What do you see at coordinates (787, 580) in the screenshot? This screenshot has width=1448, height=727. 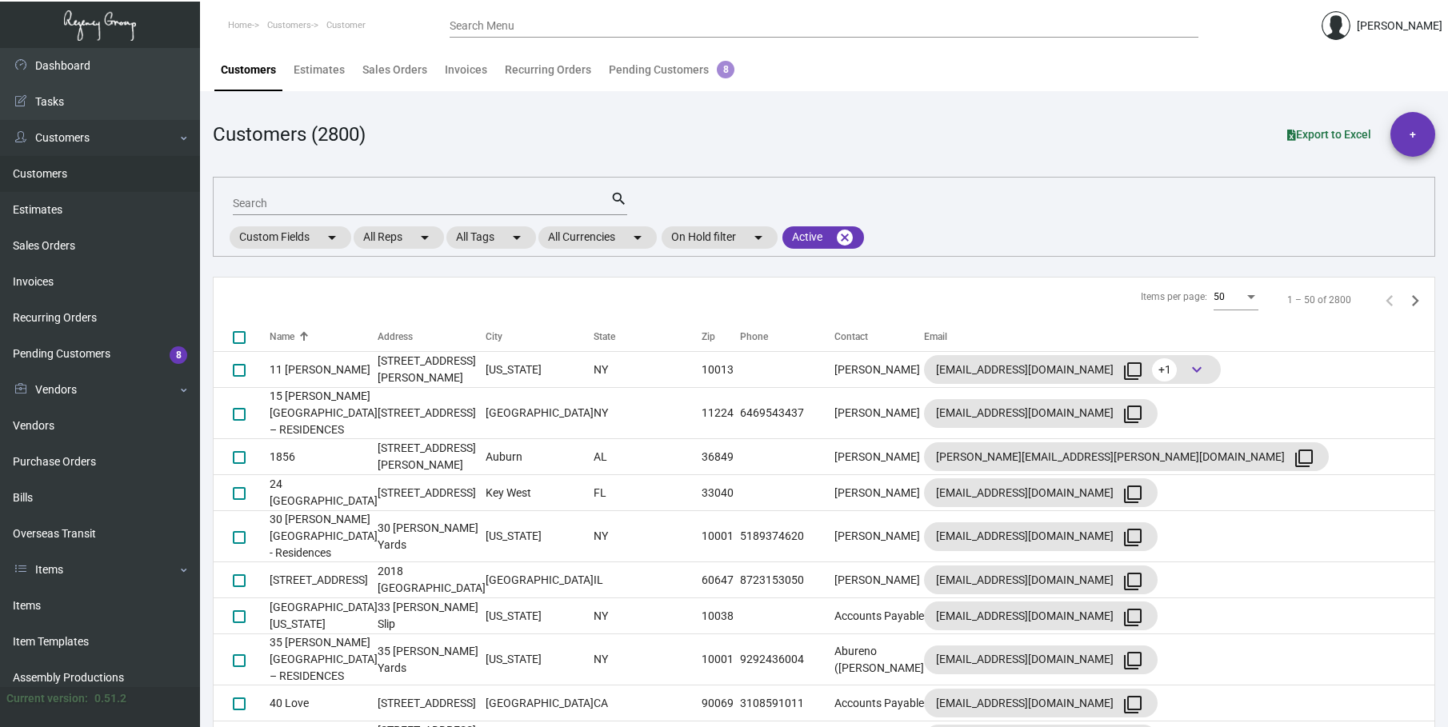 I see `td: 8723153050` at bounding box center [787, 580].